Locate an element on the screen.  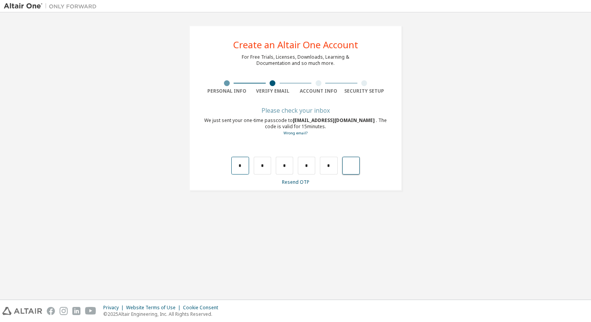
div: For Free Trials, Licenses, Downloads, Learning & Documentation and so much more. is located at coordinates (295, 60).